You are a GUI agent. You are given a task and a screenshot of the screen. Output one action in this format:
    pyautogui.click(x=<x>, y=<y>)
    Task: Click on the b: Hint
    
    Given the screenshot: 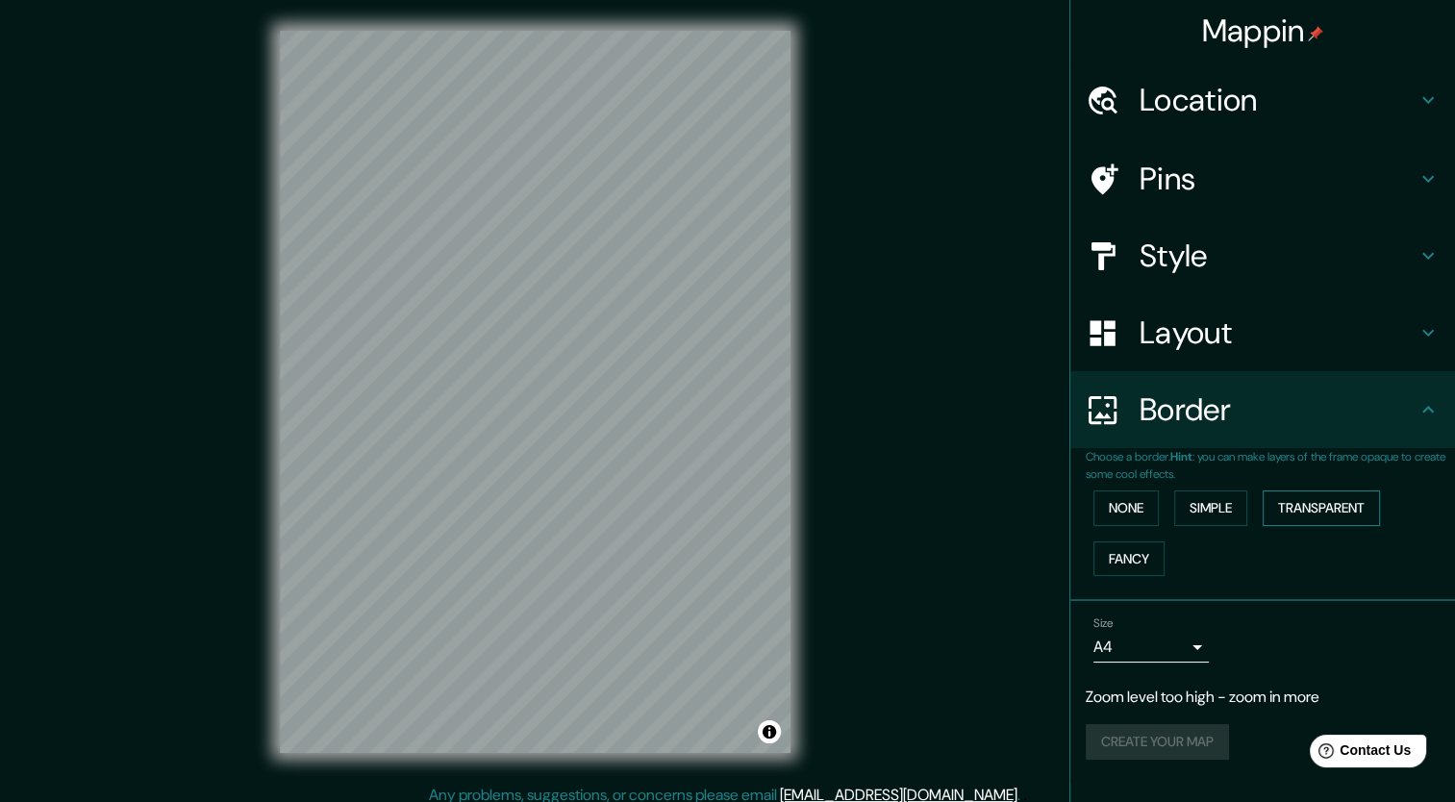 What is the action you would take?
    pyautogui.click(x=1181, y=457)
    